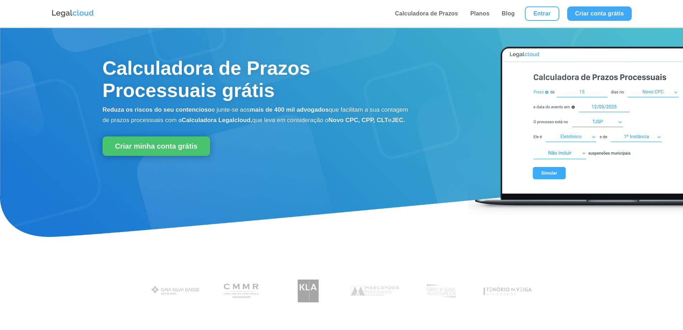 The image size is (683, 330). I want to click on a: Entrar, so click(542, 14).